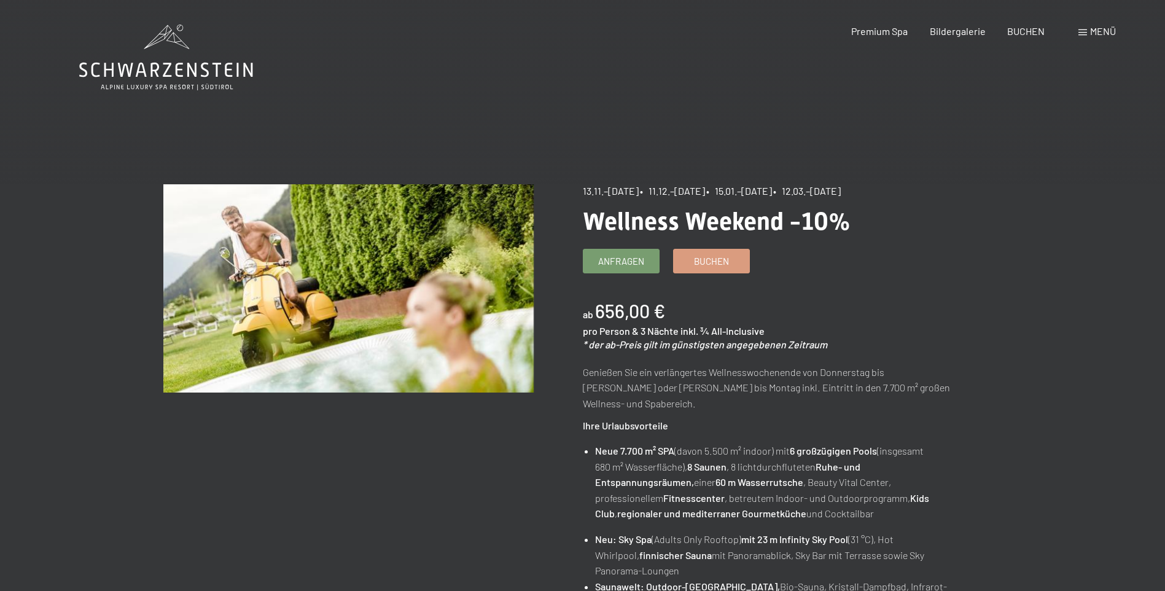 This screenshot has height=591, width=1165. What do you see at coordinates (795, 539) in the screenshot?
I see `strong: mit 23 m Infinity Sky Pool` at bounding box center [795, 539].